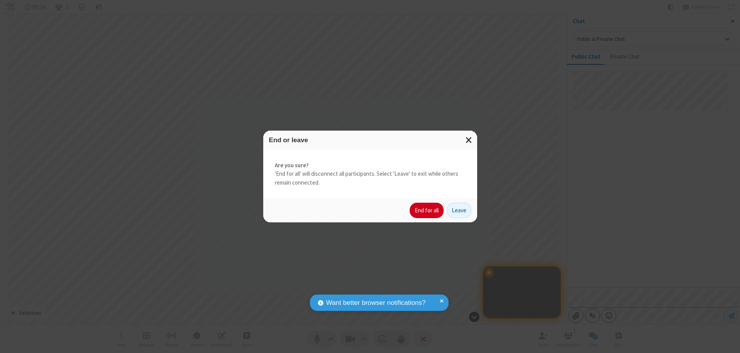 The height and width of the screenshot is (353, 740). What do you see at coordinates (469, 140) in the screenshot?
I see `button: Close modal` at bounding box center [469, 140].